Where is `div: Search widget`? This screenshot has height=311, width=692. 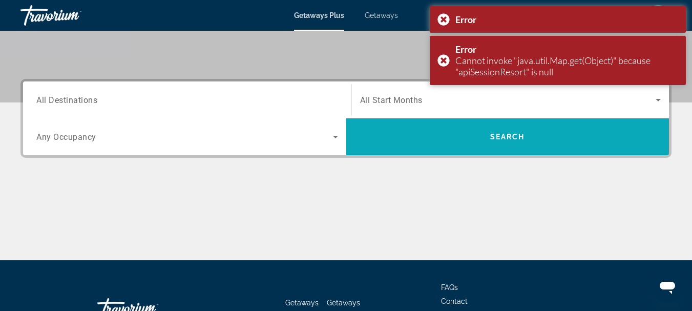
div: Search widget is located at coordinates (346, 118).